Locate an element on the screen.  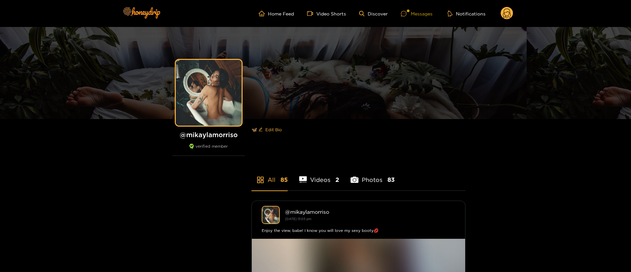
h1: @ mikaylamorriso is located at coordinates (209, 135).